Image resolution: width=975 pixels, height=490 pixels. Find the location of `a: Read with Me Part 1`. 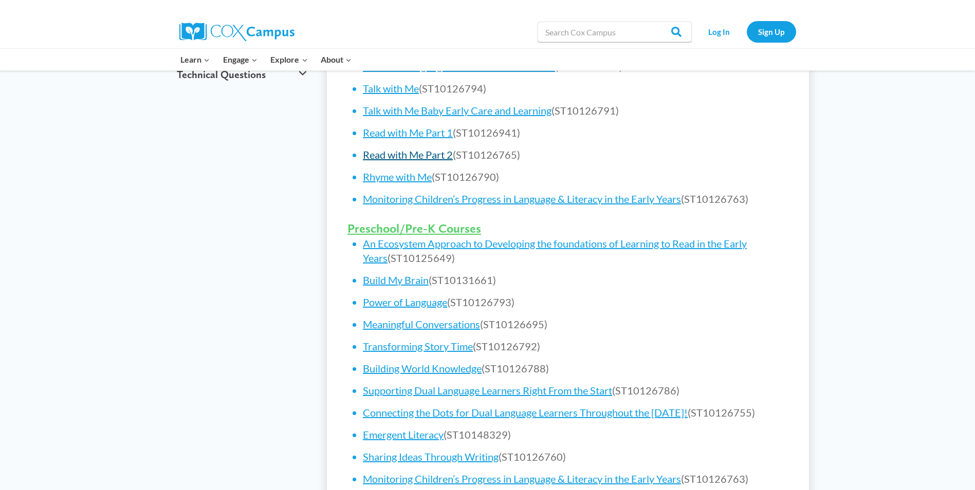

a: Read with Me Part 1 is located at coordinates (408, 133).